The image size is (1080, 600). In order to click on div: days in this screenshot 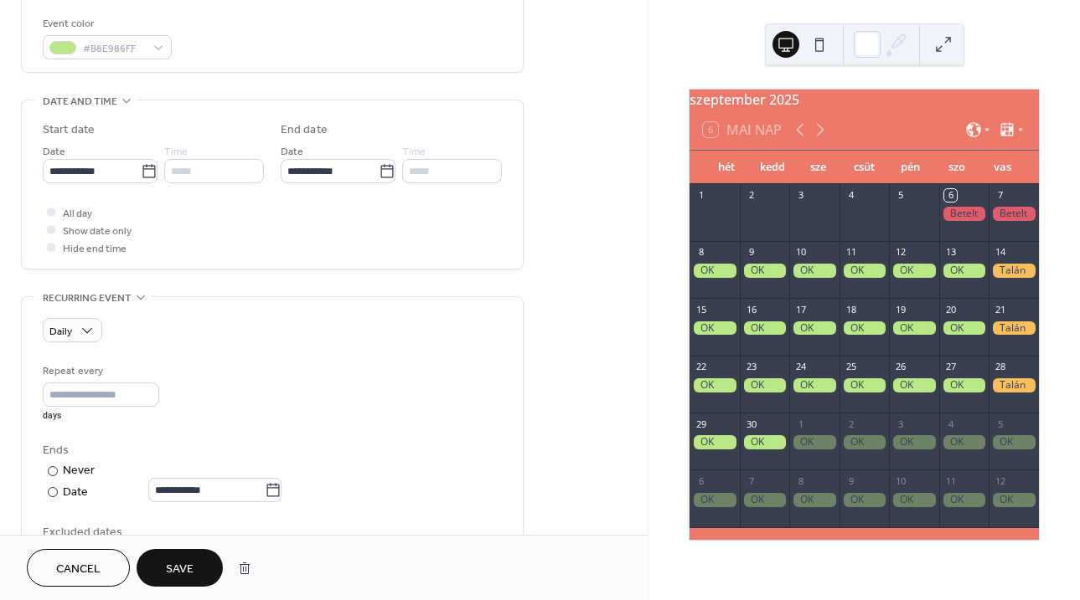, I will do `click(100, 416)`.